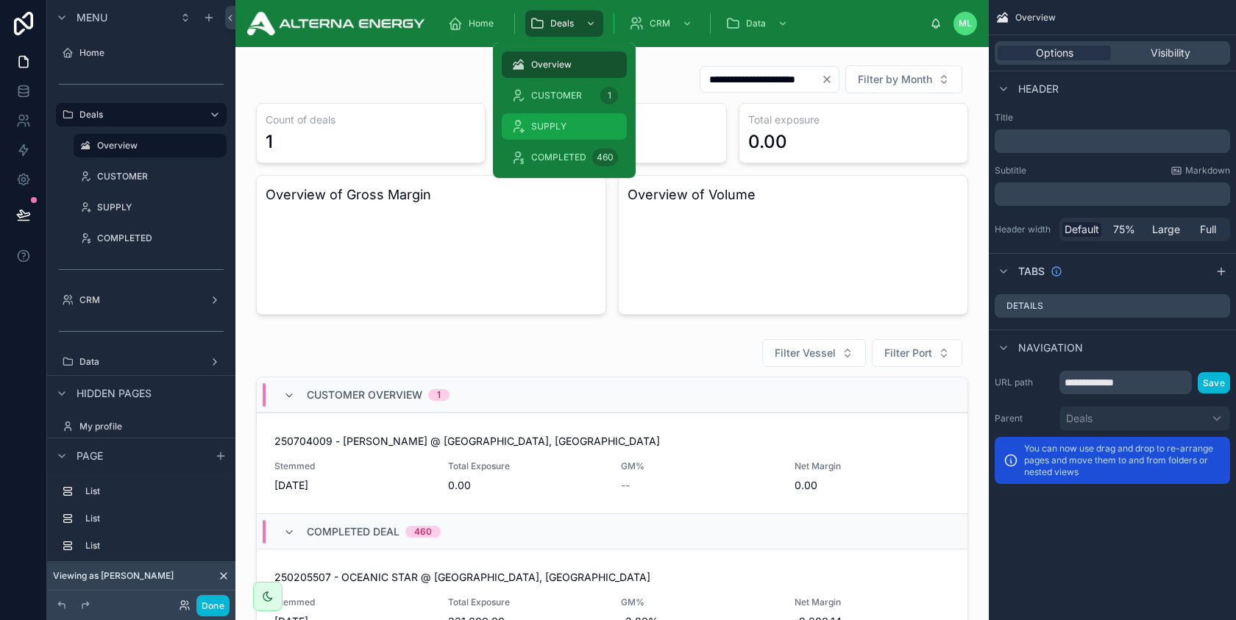  What do you see at coordinates (141, 362) in the screenshot?
I see `label: Data` at bounding box center [141, 362].